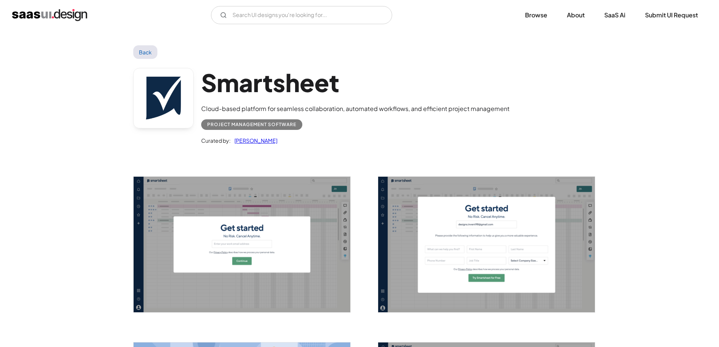 The height and width of the screenshot is (347, 719). I want to click on a: Submit UI Request, so click(672, 15).